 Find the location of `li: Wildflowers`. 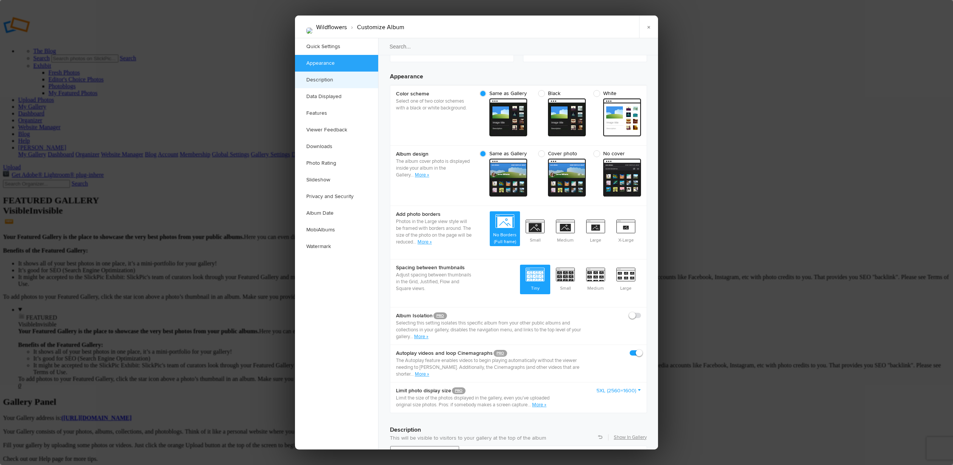

li: Wildflowers is located at coordinates (331, 27).